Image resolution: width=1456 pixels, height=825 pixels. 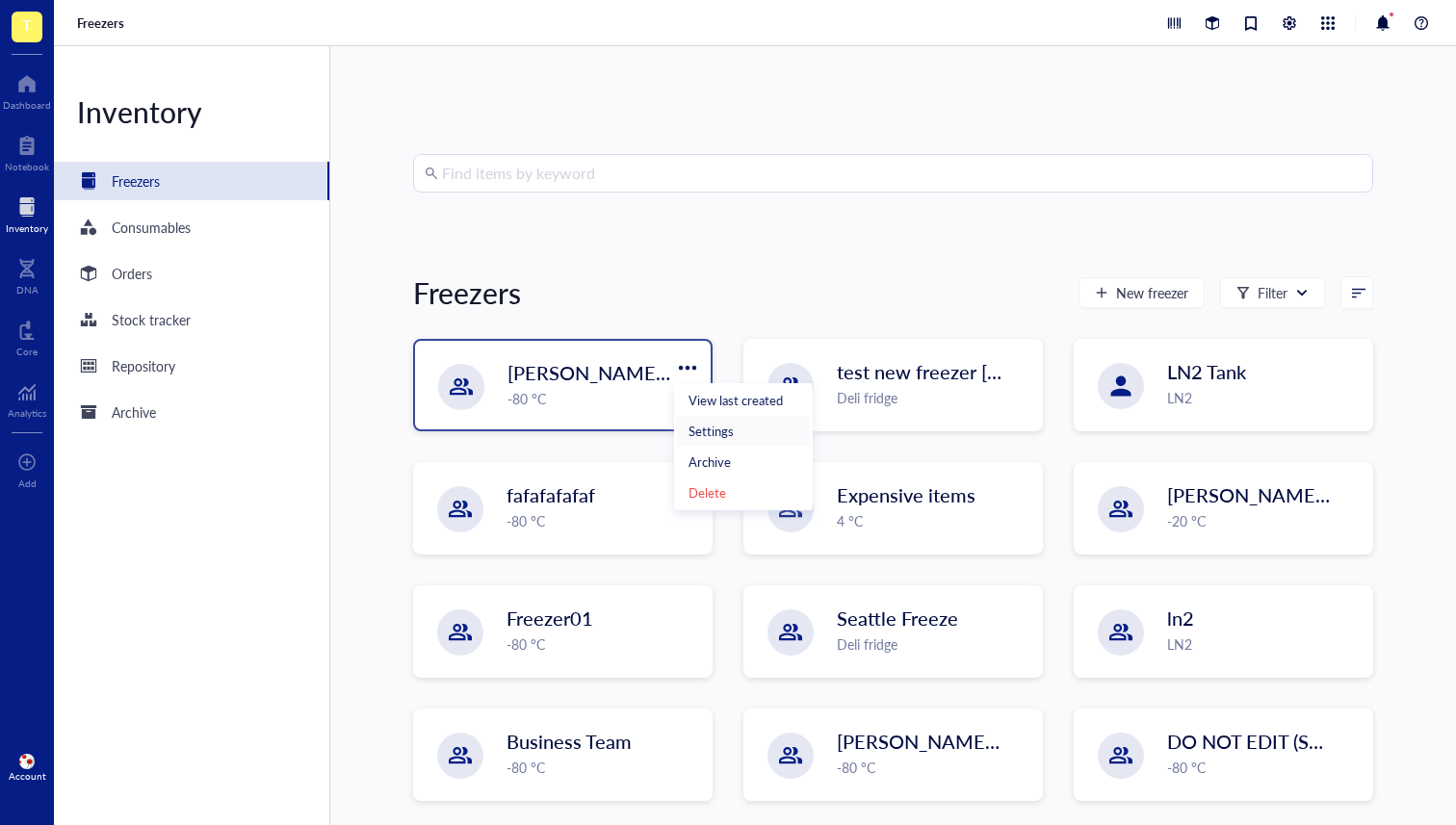 I want to click on span: LN2 Tank, so click(x=1206, y=372).